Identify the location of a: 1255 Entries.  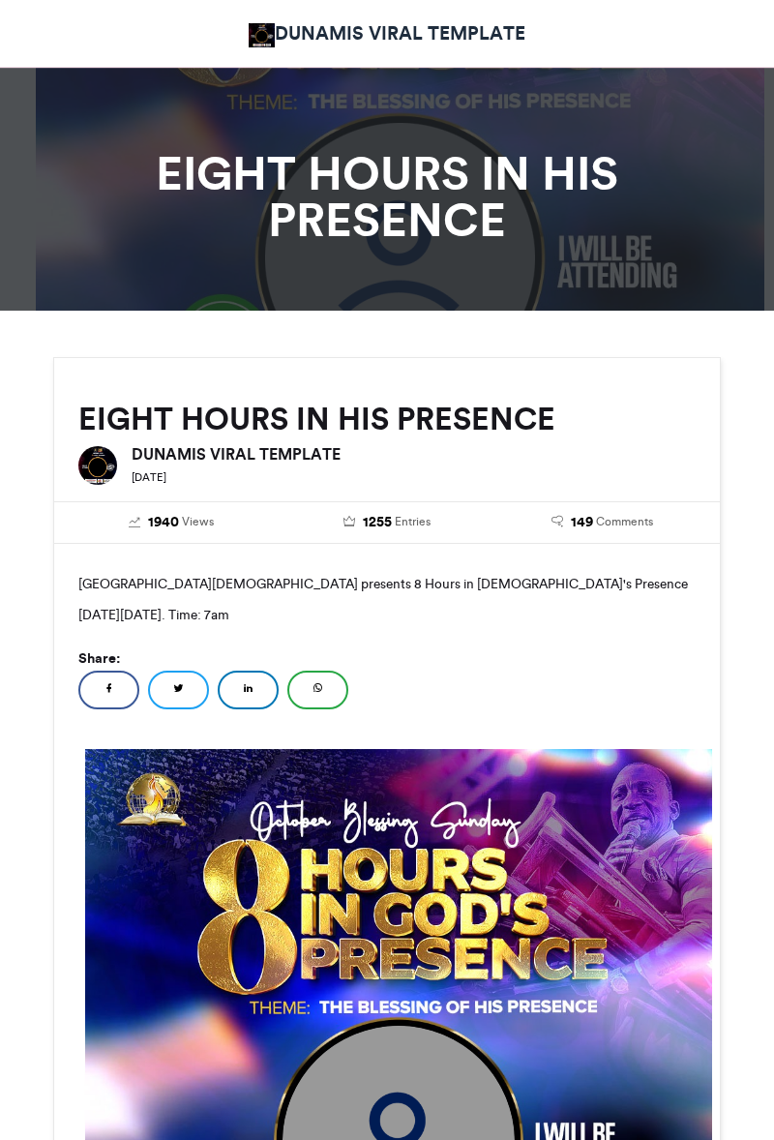
(387, 523).